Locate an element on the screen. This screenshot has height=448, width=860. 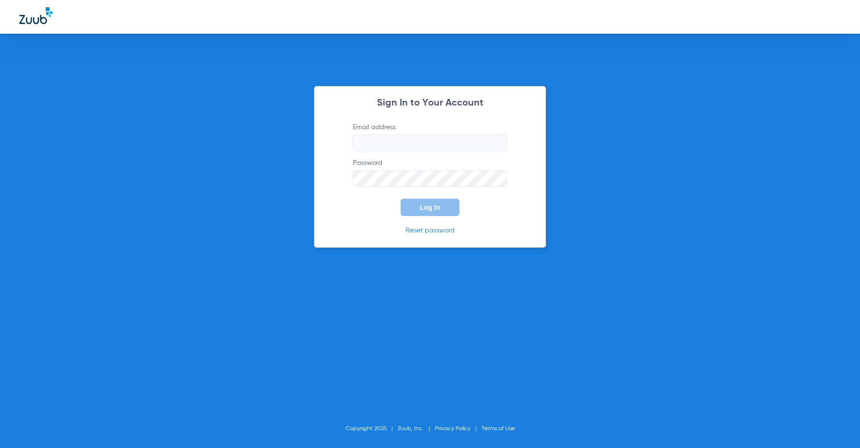
button: Log In is located at coordinates (430, 207).